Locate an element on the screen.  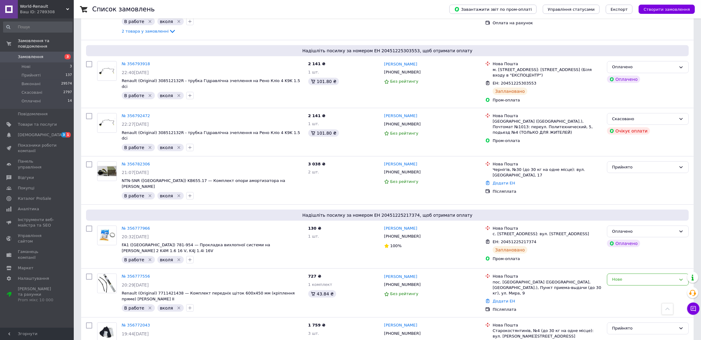
span: 2 шт. is located at coordinates (314, 172).